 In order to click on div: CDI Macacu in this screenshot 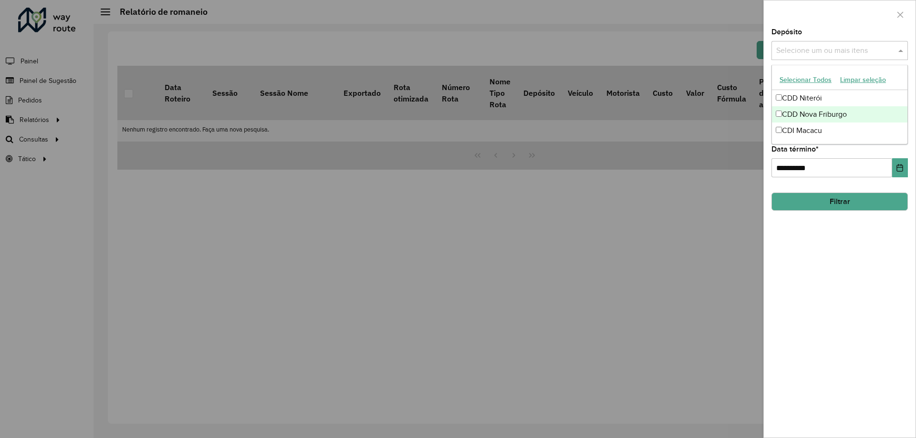, I will do `click(839, 131)`.